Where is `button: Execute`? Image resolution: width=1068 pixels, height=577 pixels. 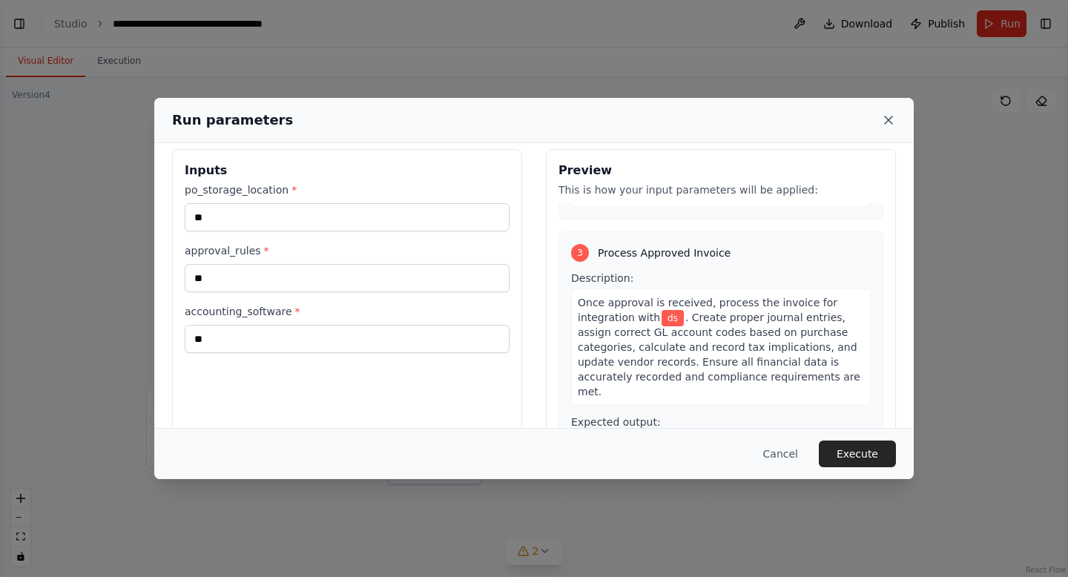
button: Execute is located at coordinates (857, 454).